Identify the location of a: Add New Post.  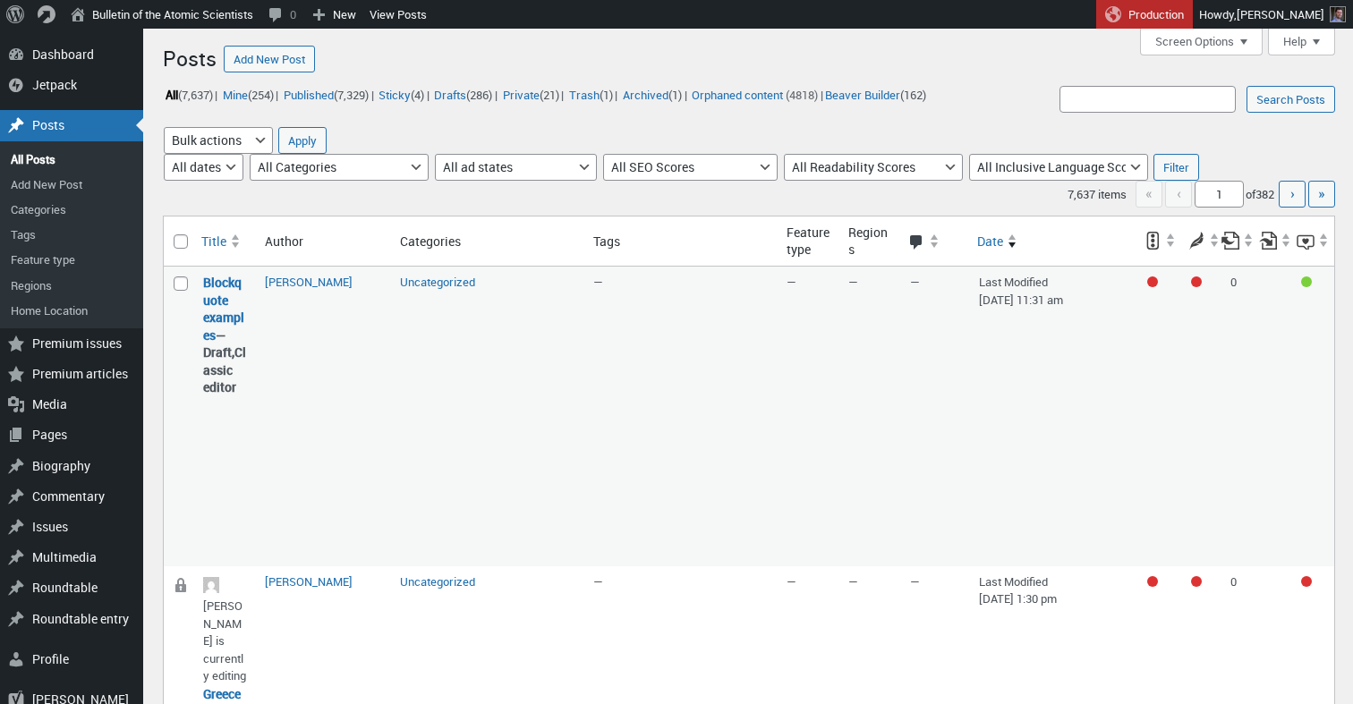
(269, 59).